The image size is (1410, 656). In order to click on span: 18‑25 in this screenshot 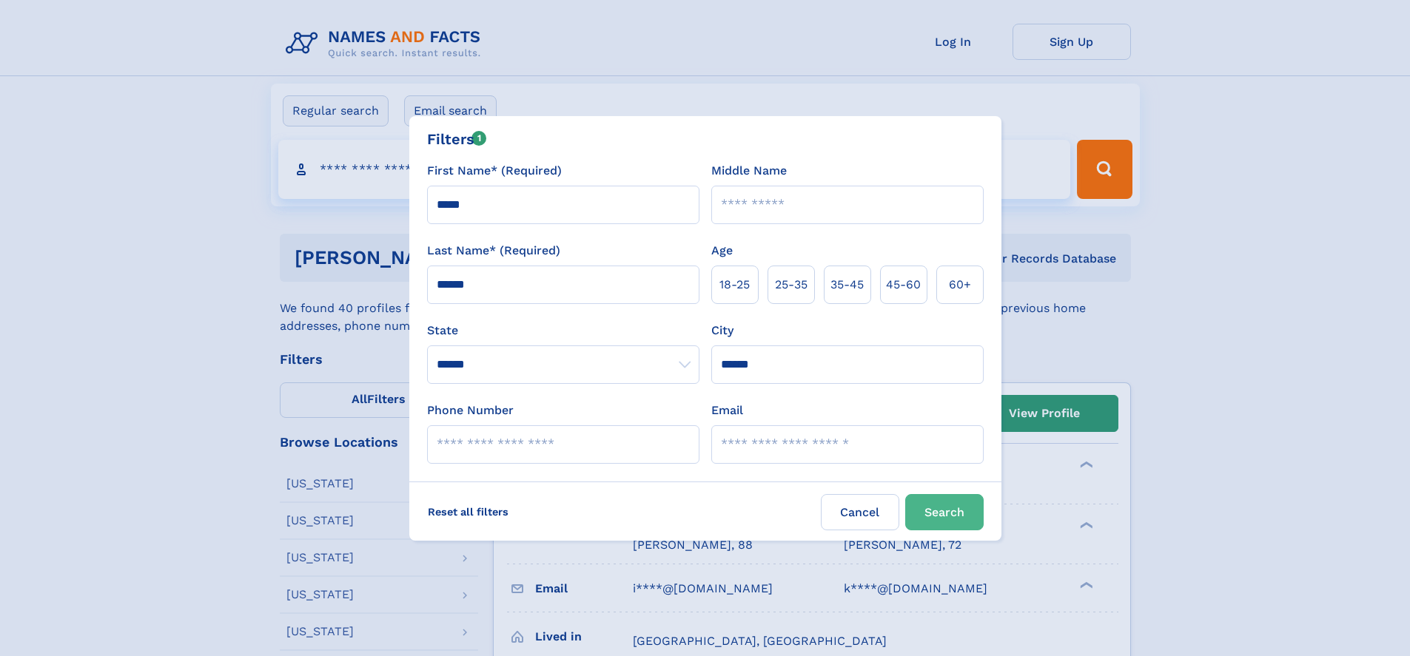, I will do `click(734, 285)`.